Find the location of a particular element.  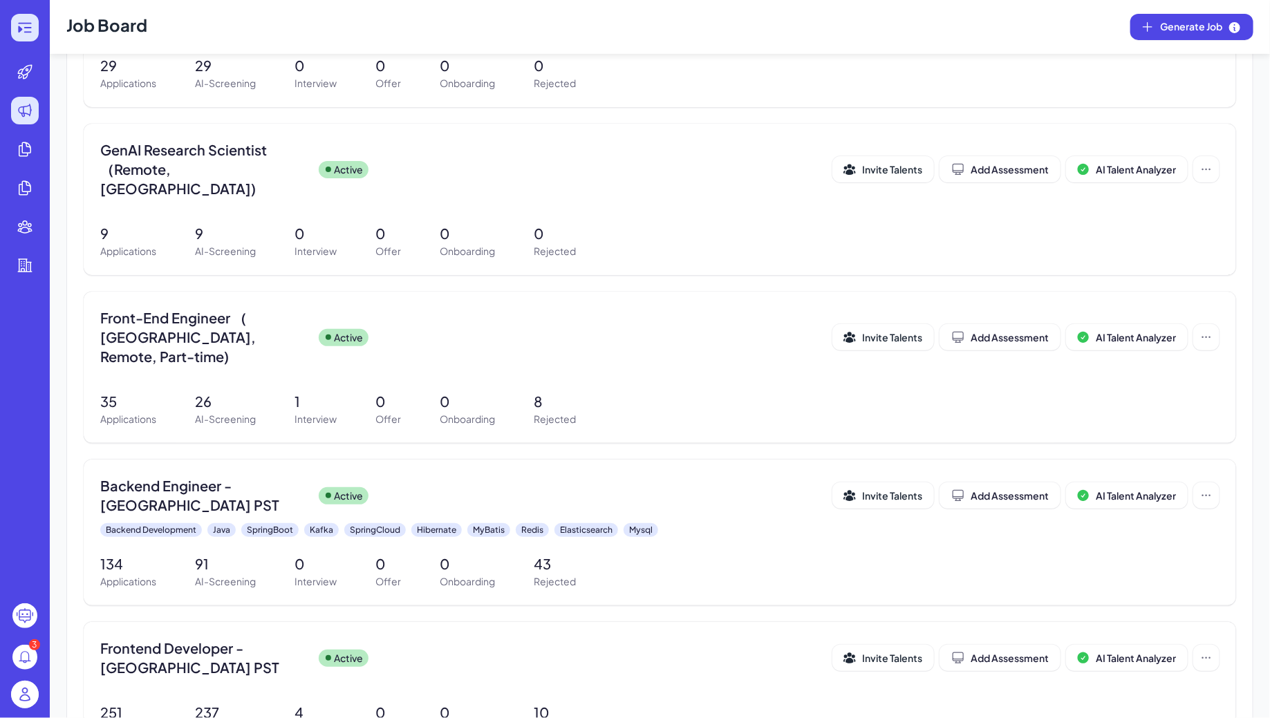

p: 8 is located at coordinates (555, 402).